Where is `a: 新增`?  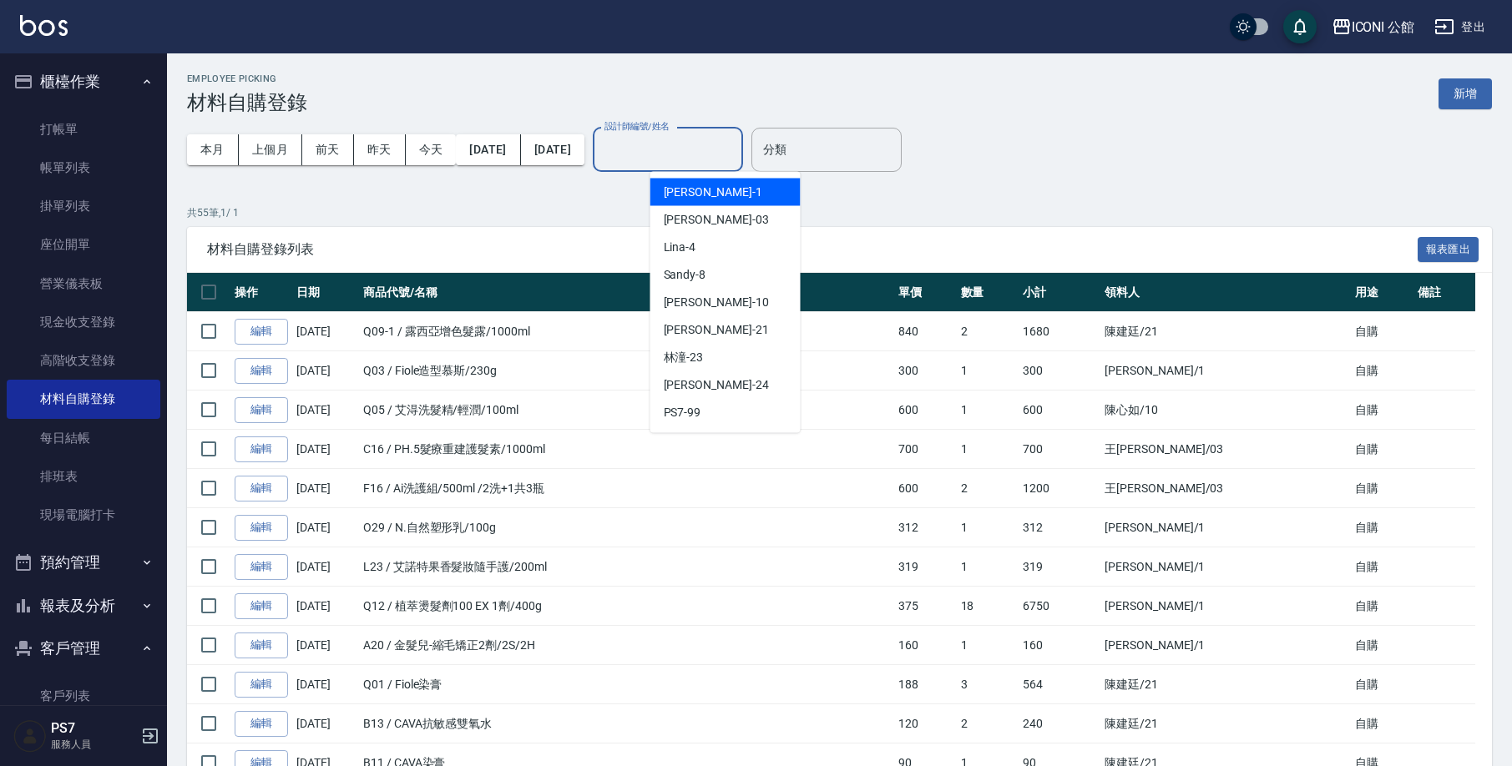
a: 新增 is located at coordinates (1465, 93).